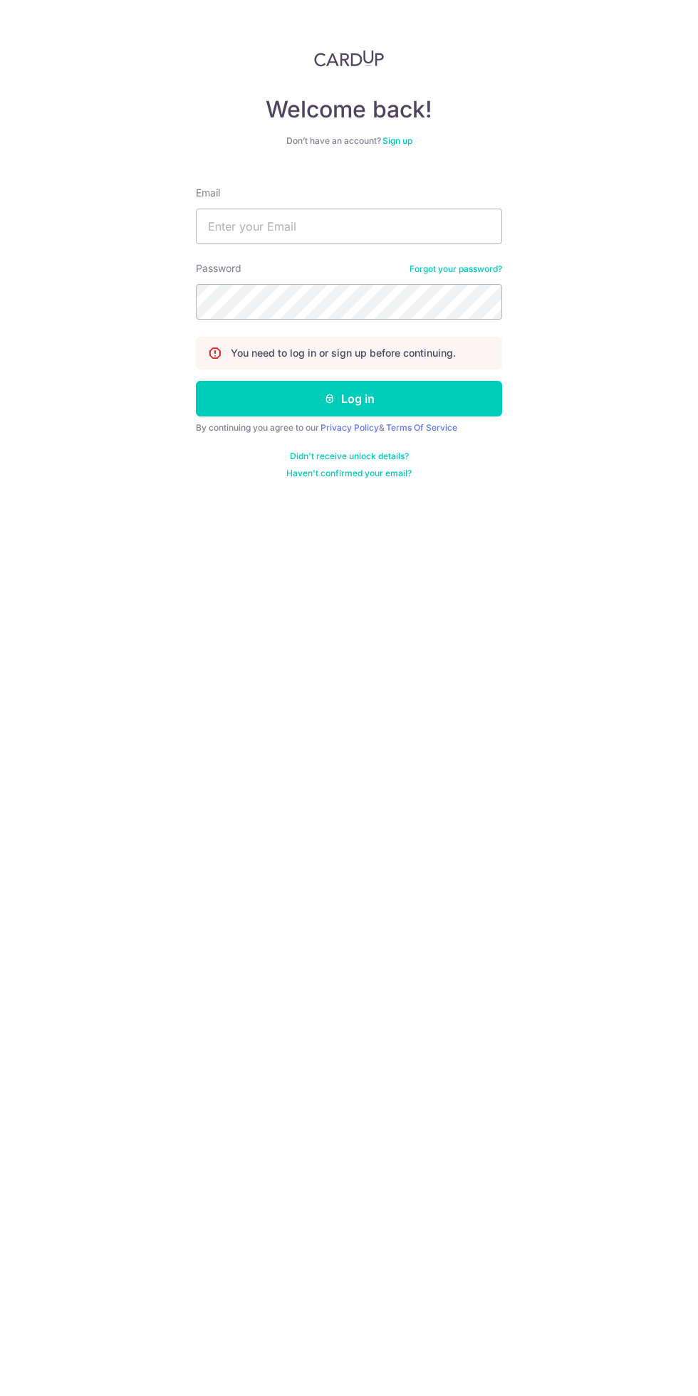  What do you see at coordinates (349, 58) in the screenshot?
I see `img: CardUp Logo` at bounding box center [349, 58].